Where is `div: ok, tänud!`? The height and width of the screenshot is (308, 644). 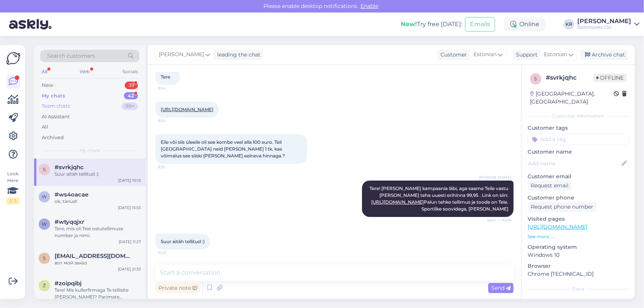
div: ok, tänud! is located at coordinates (98, 201).